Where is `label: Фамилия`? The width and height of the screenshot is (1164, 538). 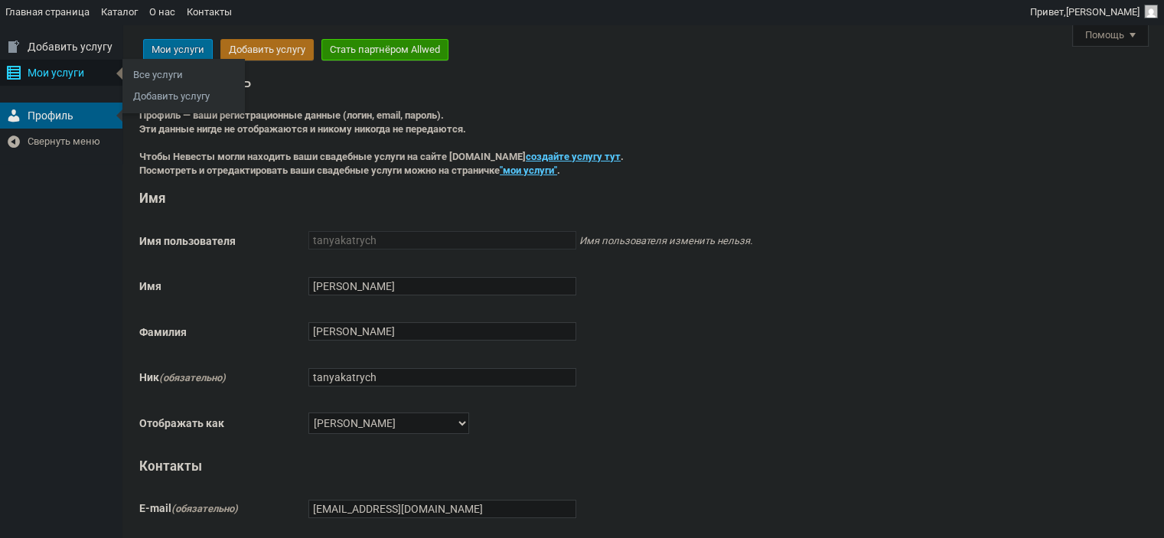 label: Фамилия is located at coordinates (163, 332).